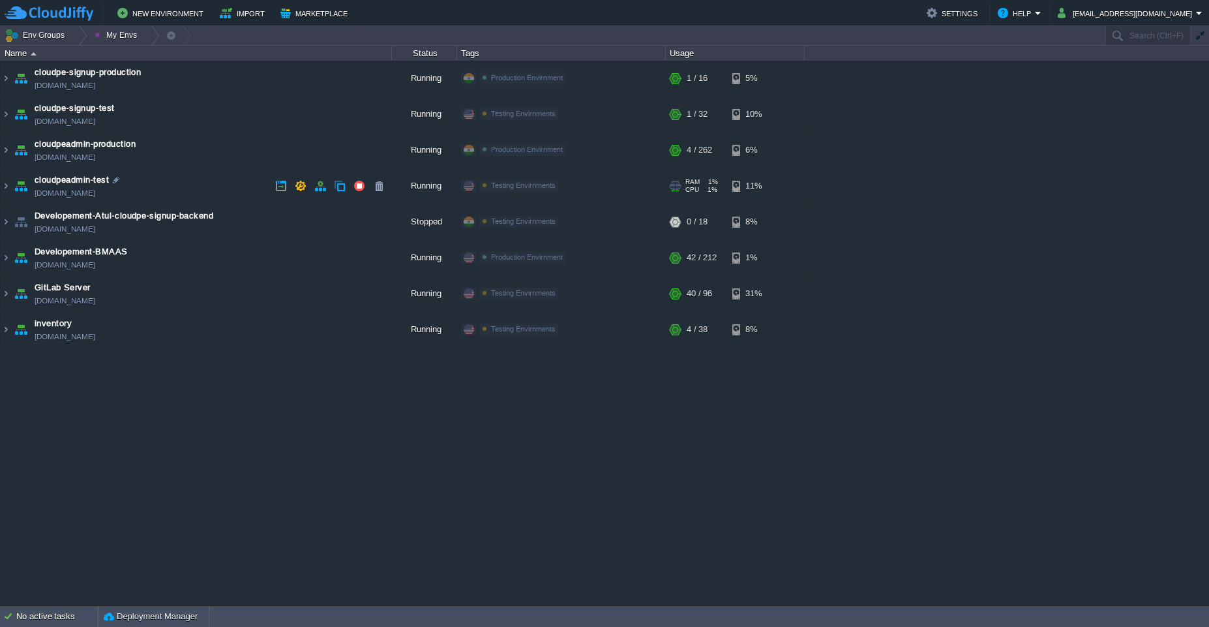 The height and width of the screenshot is (627, 1209). I want to click on div: 10%, so click(753, 114).